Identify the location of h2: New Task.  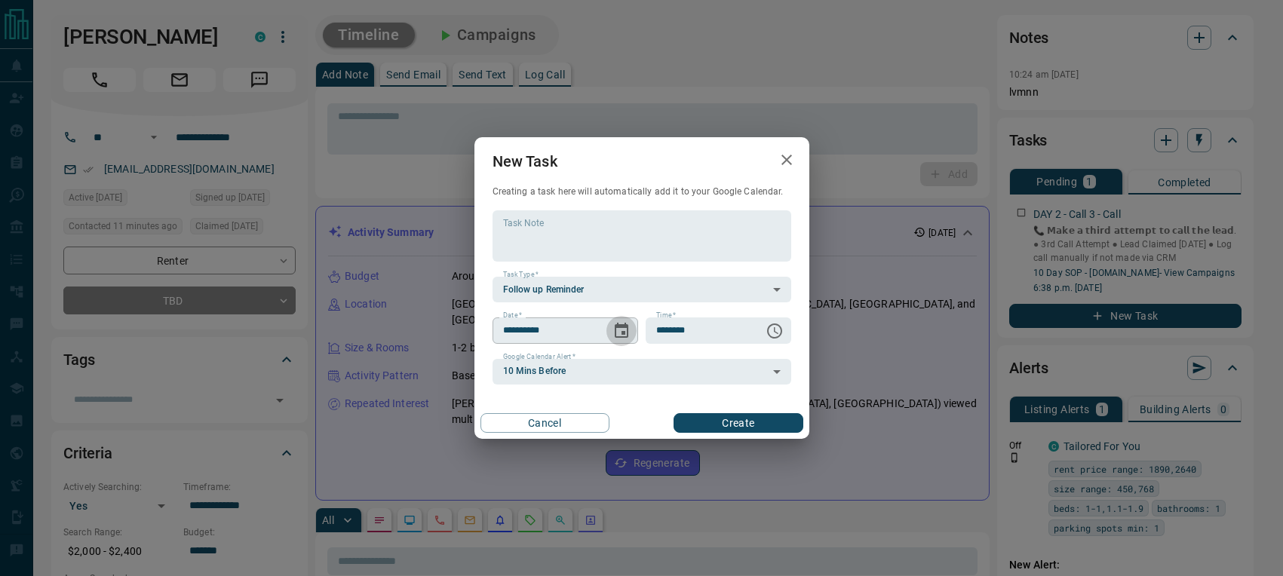
(525, 161).